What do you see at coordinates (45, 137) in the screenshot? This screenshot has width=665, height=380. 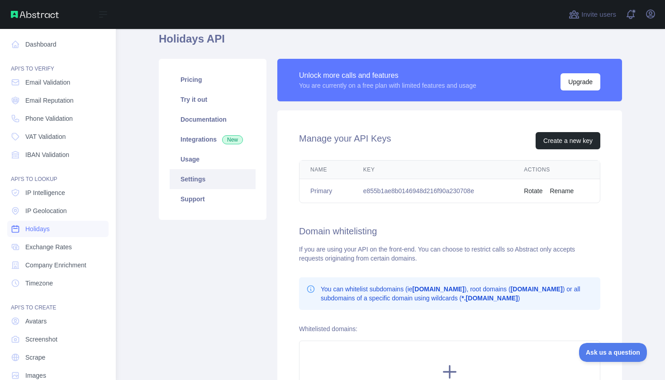 I see `span: VAT Validation` at bounding box center [45, 137].